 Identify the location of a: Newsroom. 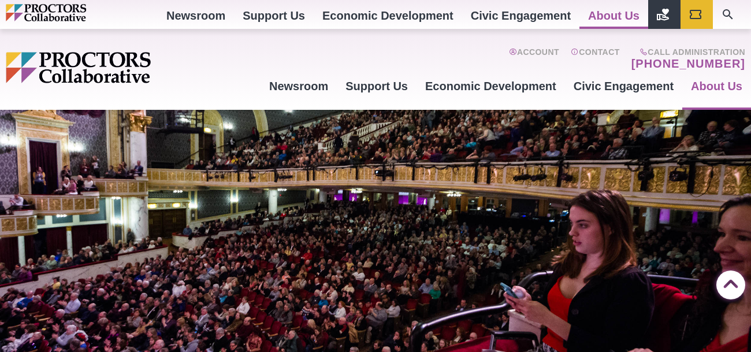
(298, 86).